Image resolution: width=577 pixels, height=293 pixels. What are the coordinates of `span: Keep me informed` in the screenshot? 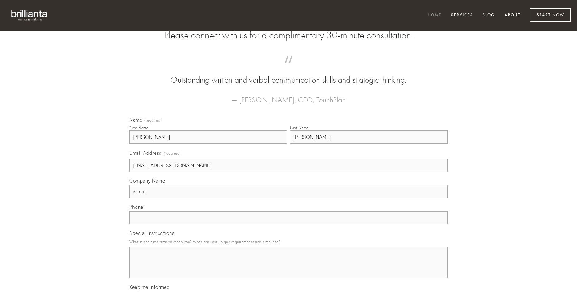 It's located at (149, 287).